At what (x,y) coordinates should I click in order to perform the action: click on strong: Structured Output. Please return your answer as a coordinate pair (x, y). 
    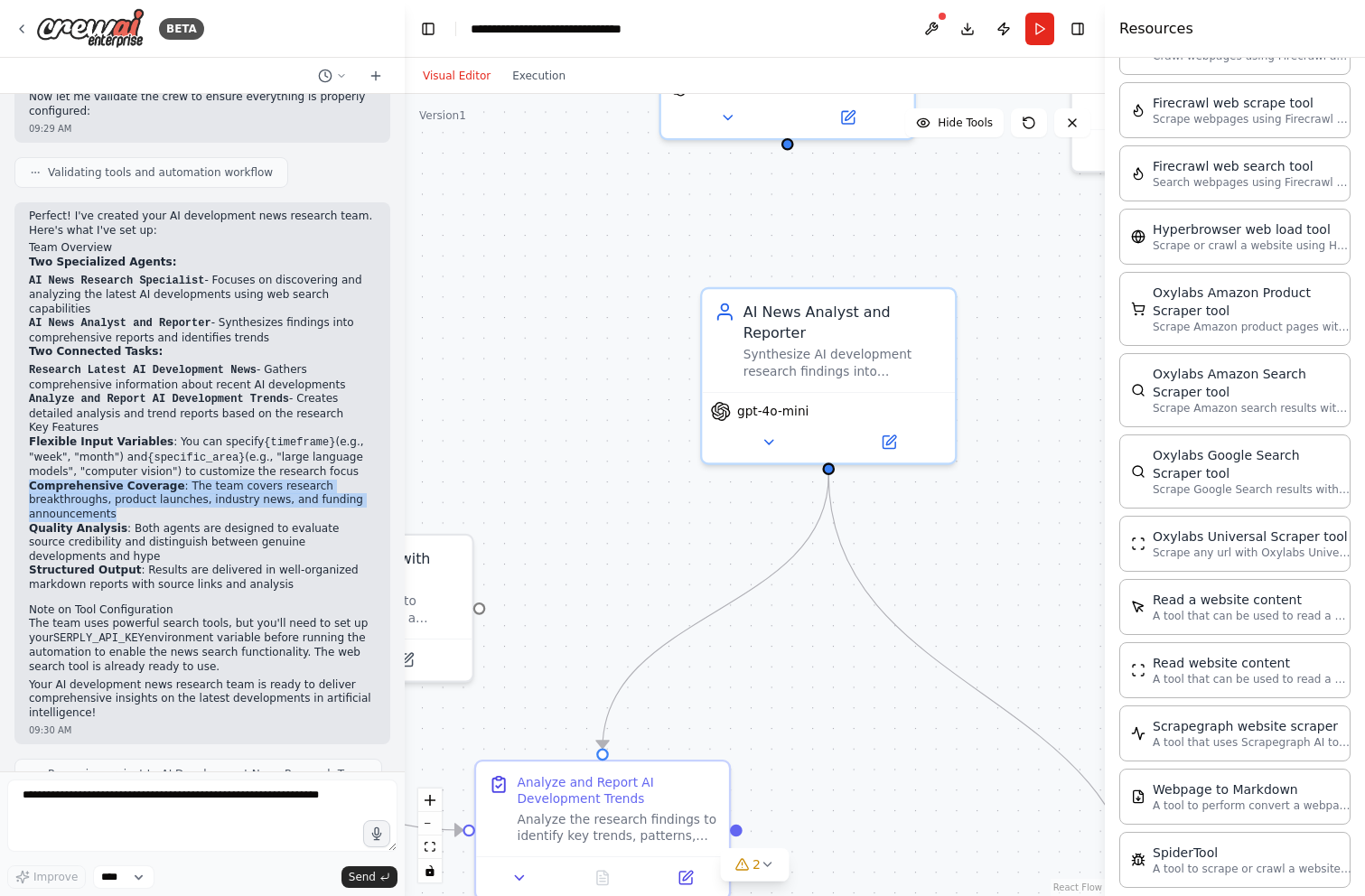
    Looking at the image, I should click on (85, 570).